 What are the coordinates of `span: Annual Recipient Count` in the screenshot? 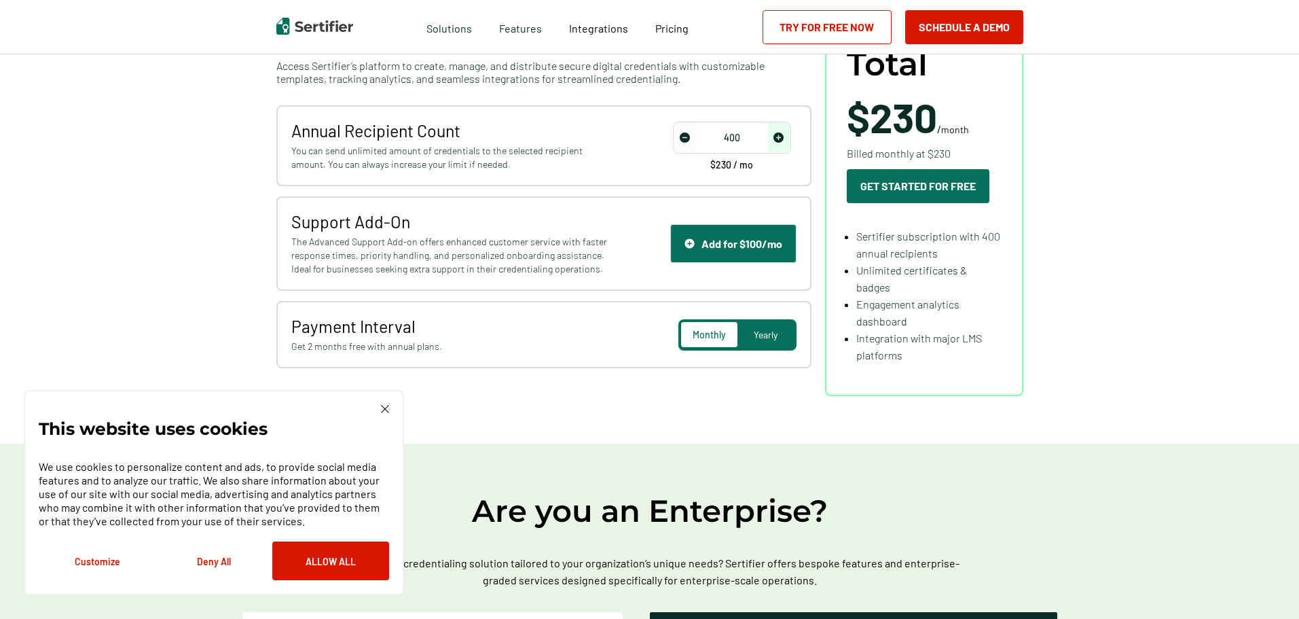 It's located at (451, 130).